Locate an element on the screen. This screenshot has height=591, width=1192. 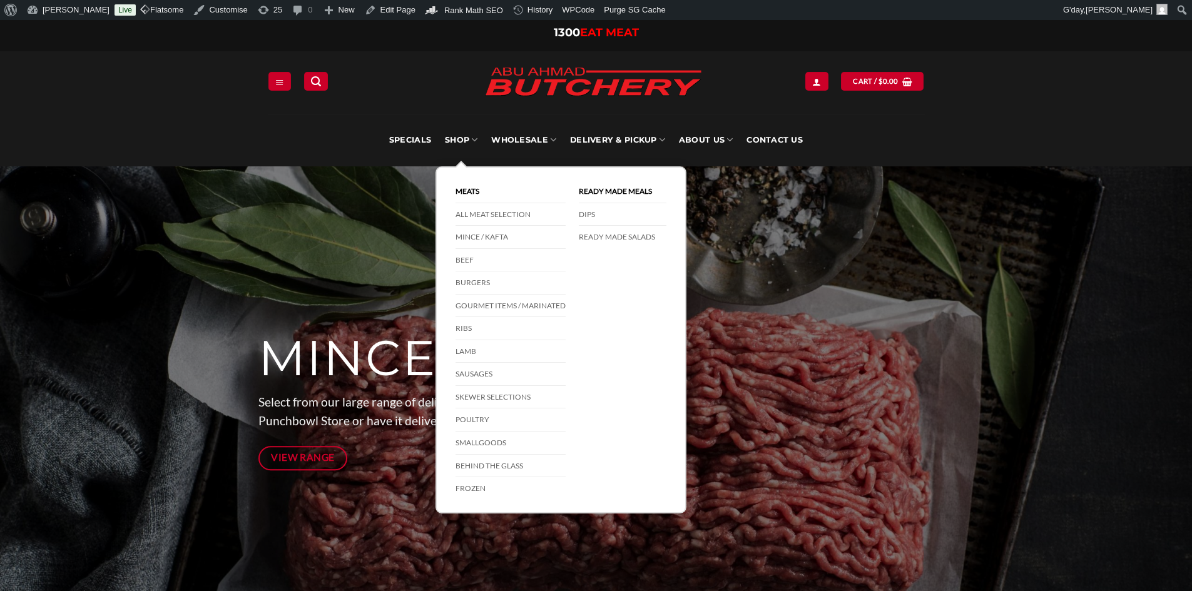
span: Select from our large range of delicious Order online & collect from our Punchbowl Store or have ... is located at coordinates (462, 412).